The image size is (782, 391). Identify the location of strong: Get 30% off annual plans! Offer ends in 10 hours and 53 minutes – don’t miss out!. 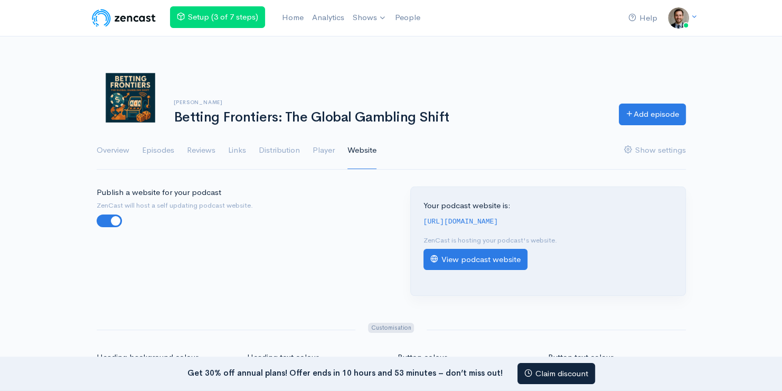
(345, 372).